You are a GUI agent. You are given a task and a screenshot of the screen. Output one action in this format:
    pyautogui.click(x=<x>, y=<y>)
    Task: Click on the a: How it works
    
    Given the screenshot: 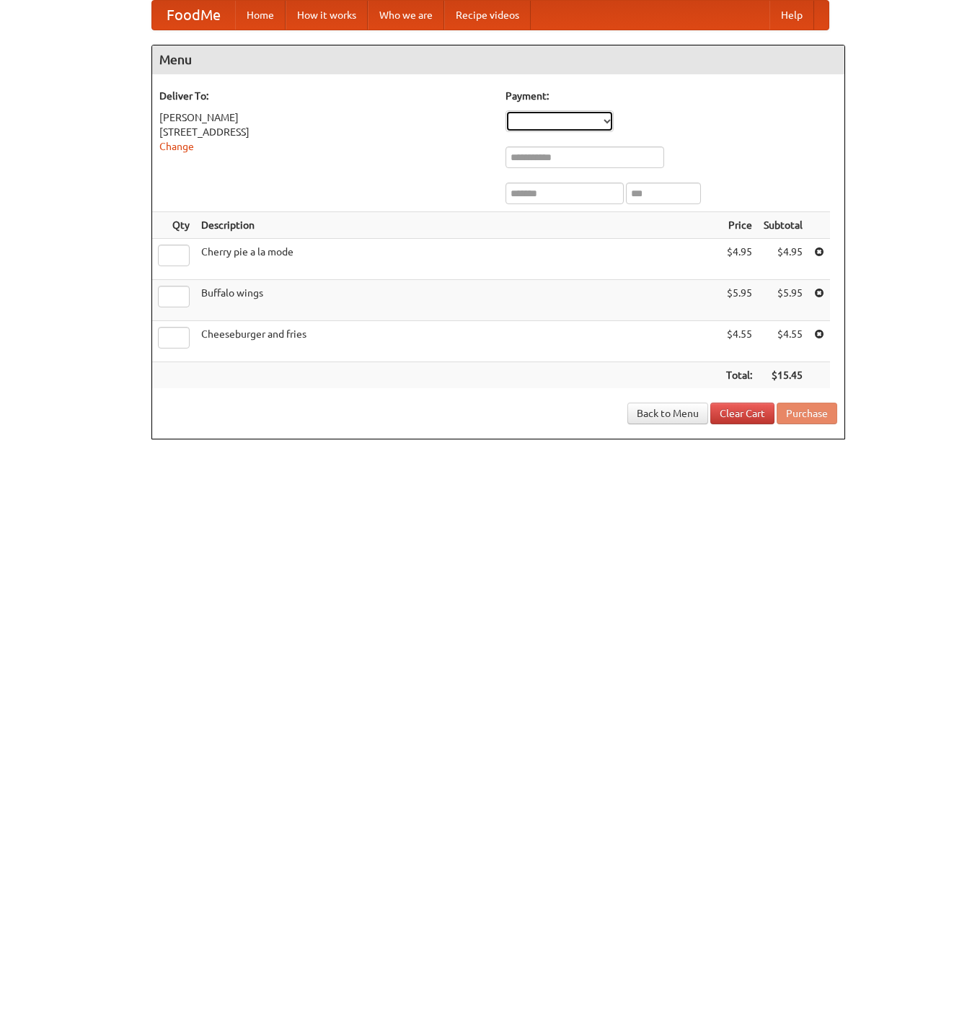 What is the action you would take?
    pyautogui.click(x=327, y=15)
    